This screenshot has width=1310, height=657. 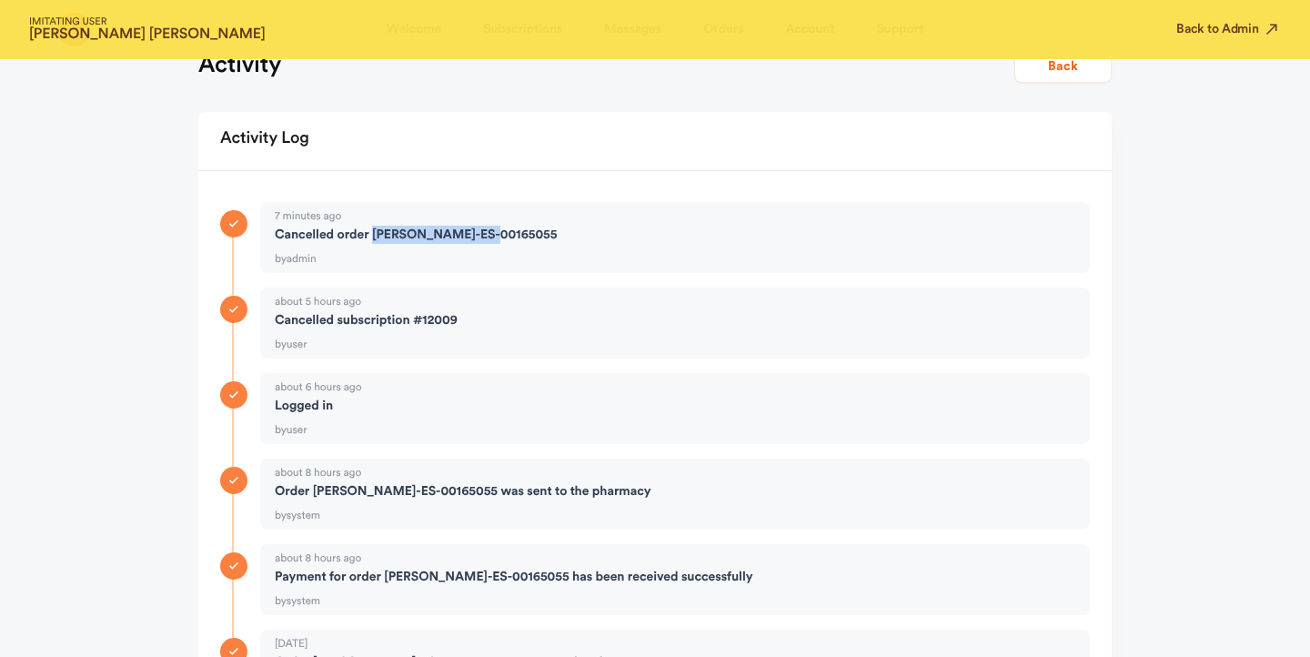 What do you see at coordinates (1062, 66) in the screenshot?
I see `button: Back` at bounding box center [1062, 66].